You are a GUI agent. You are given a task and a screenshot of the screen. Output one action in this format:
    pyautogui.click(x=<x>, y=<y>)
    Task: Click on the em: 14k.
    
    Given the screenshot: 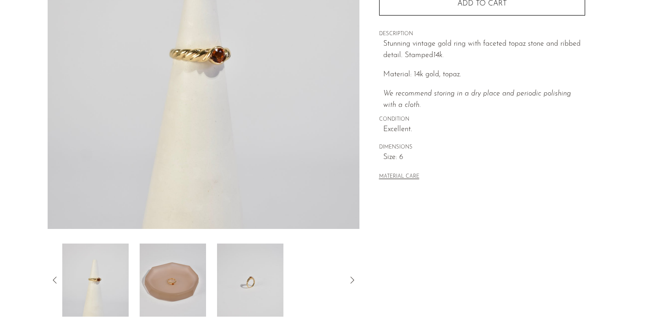 What is the action you would take?
    pyautogui.click(x=438, y=55)
    